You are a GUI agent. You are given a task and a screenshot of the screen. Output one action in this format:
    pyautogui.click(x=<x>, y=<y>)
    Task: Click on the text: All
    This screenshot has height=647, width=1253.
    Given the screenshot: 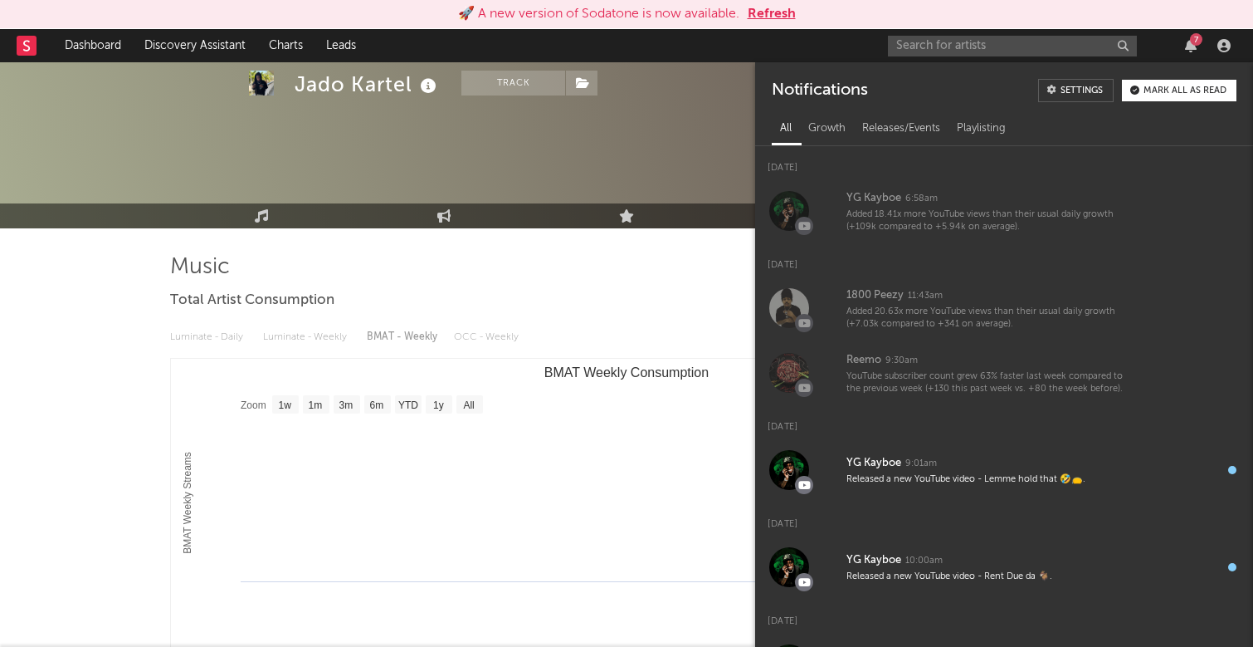 What is the action you would take?
    pyautogui.click(x=468, y=405)
    